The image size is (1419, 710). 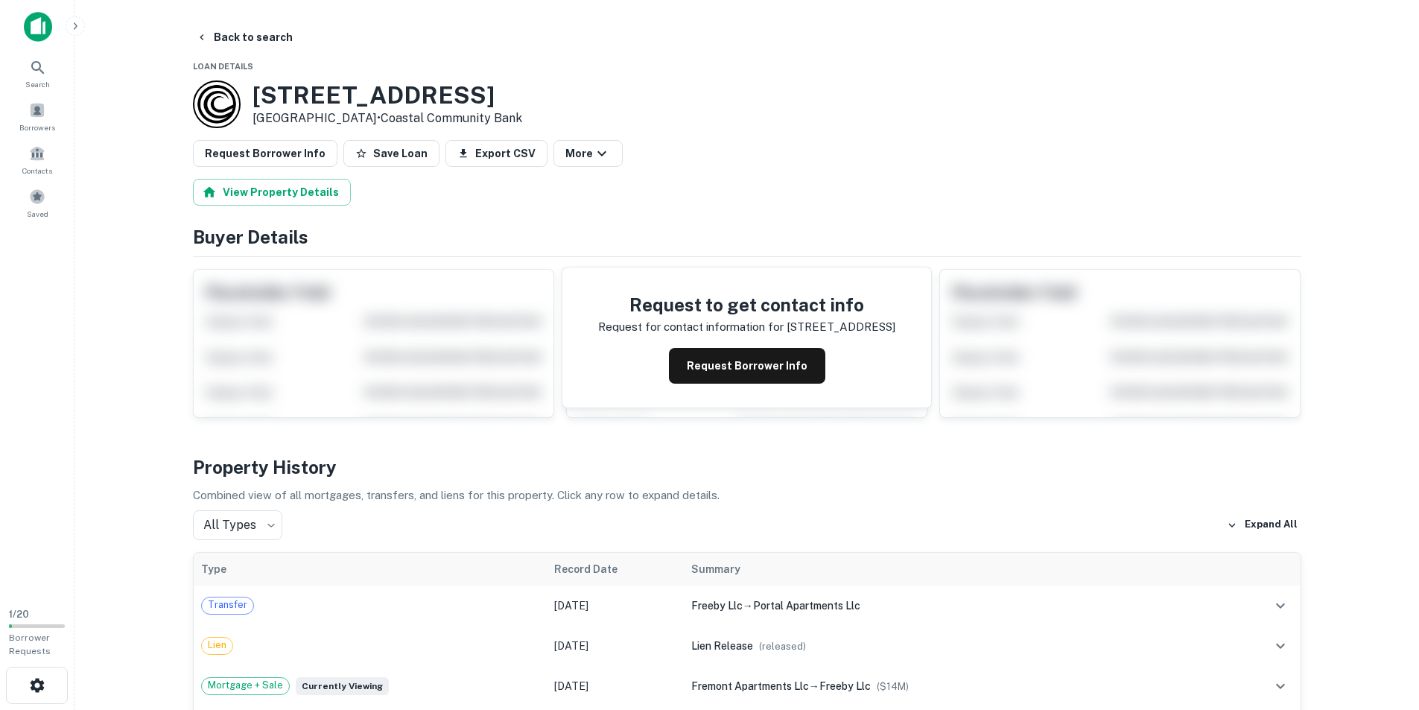 I want to click on span: Search, so click(x=37, y=84).